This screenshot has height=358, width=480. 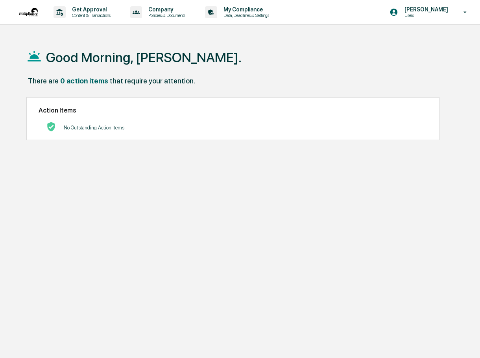 What do you see at coordinates (28, 12) in the screenshot?
I see `img: logo` at bounding box center [28, 12].